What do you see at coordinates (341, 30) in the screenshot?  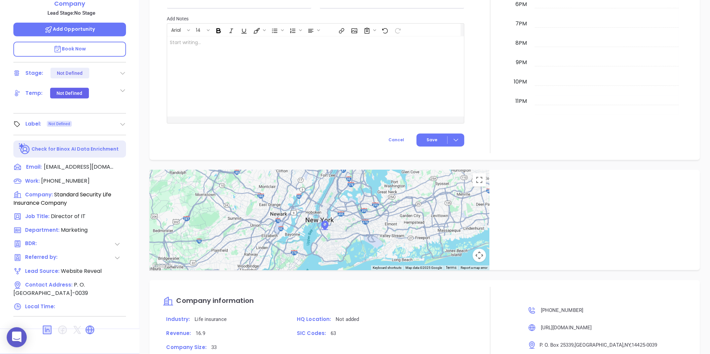 I see `span: Insert link` at bounding box center [341, 30].